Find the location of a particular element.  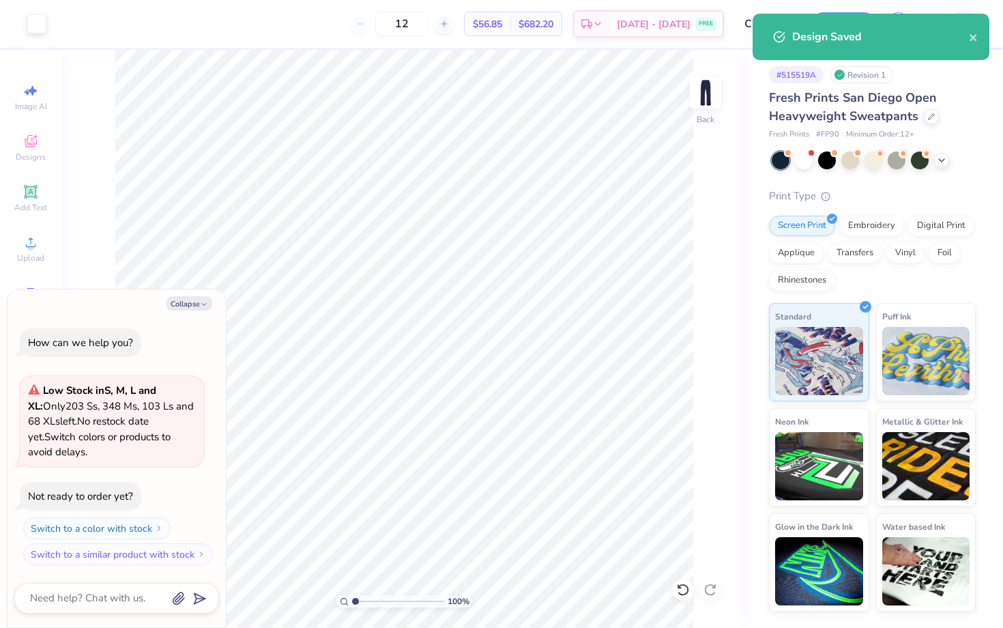

div: Back is located at coordinates (706, 119).